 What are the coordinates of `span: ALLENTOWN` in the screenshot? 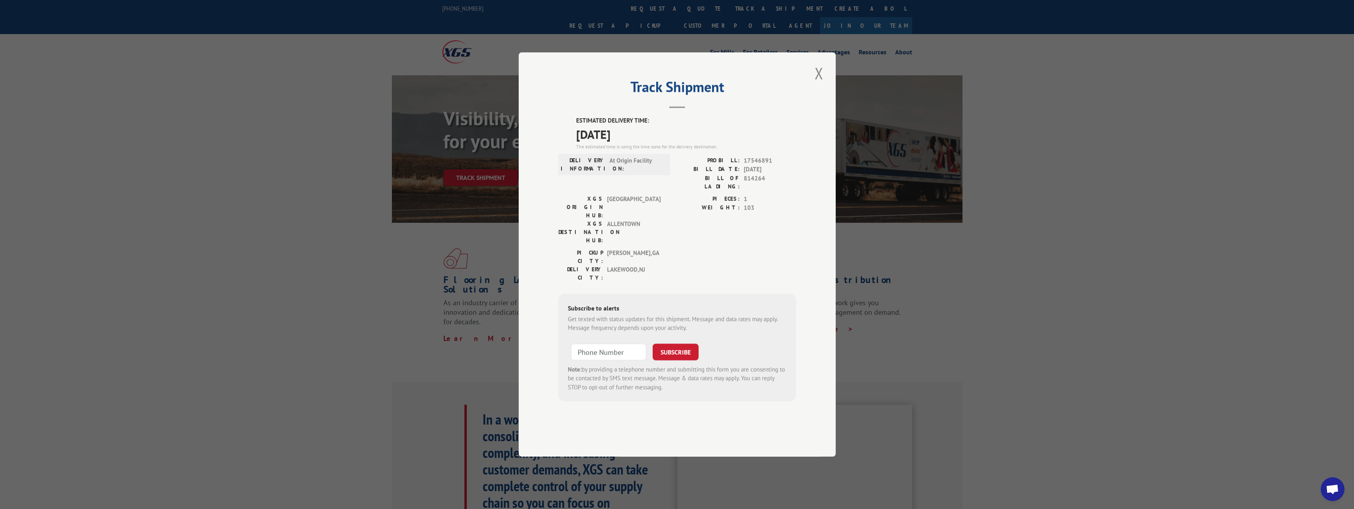 It's located at (633, 232).